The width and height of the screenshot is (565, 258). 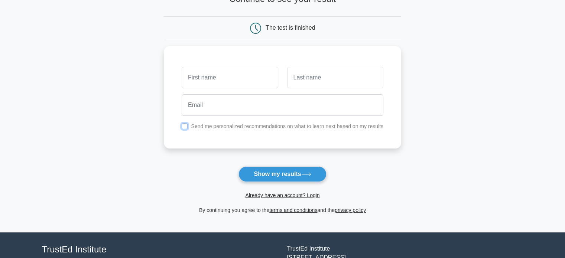 I want to click on input: First name, so click(x=230, y=78).